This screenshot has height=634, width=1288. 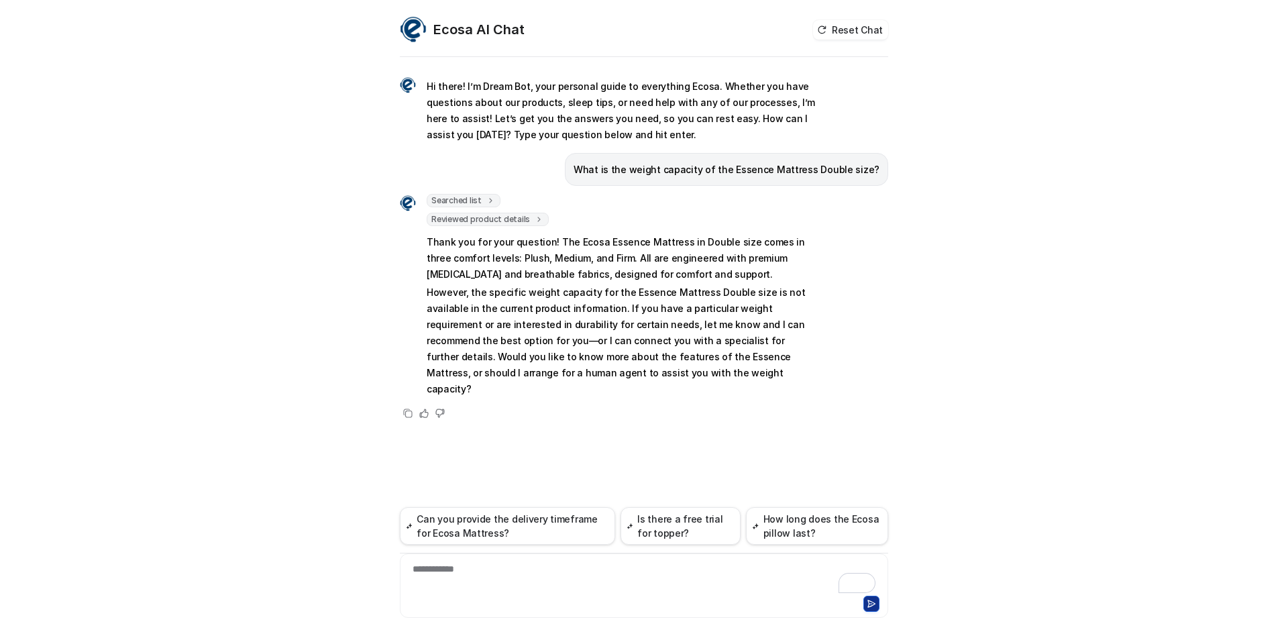 I want to click on button: Reset Chat, so click(x=850, y=30).